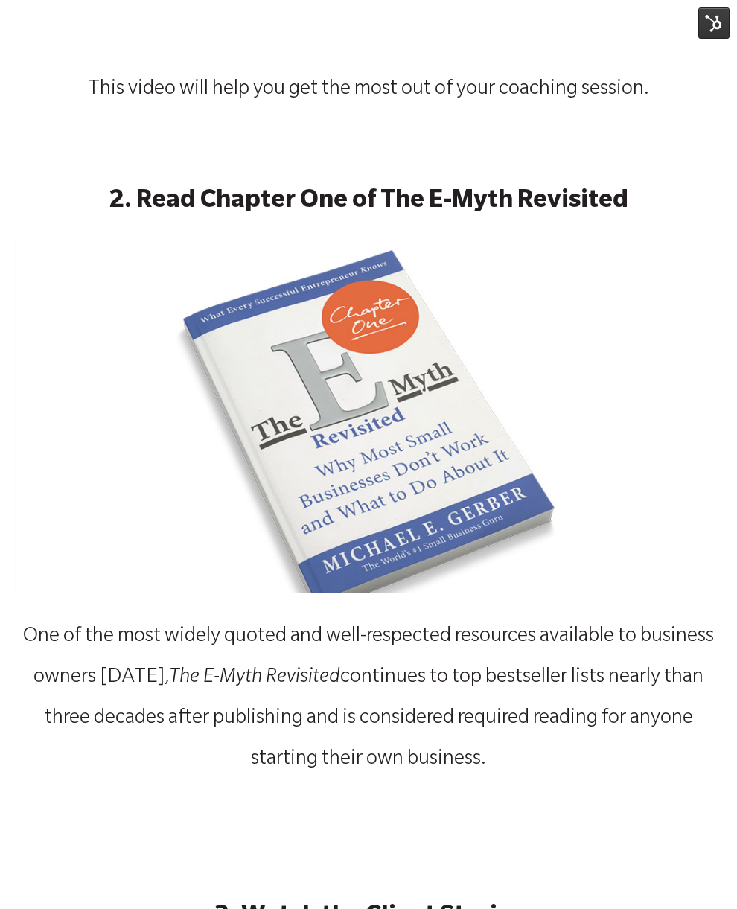 The height and width of the screenshot is (909, 737). What do you see at coordinates (714, 23) in the screenshot?
I see `img: HubSpot Tools Menu Toggle` at bounding box center [714, 23].